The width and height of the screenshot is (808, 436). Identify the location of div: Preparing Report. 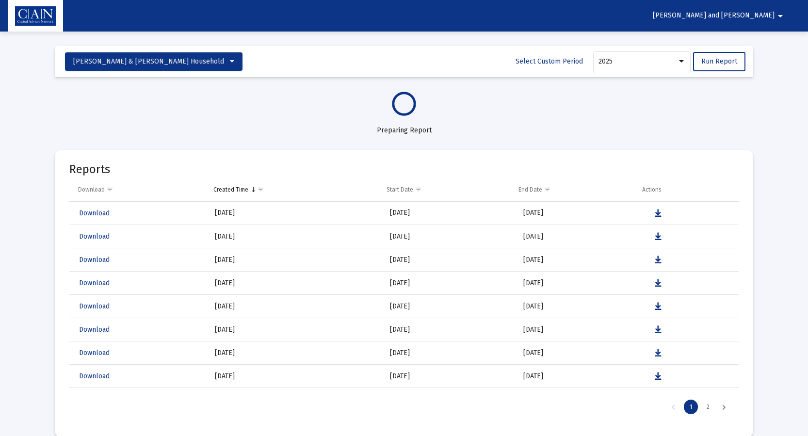
(404, 126).